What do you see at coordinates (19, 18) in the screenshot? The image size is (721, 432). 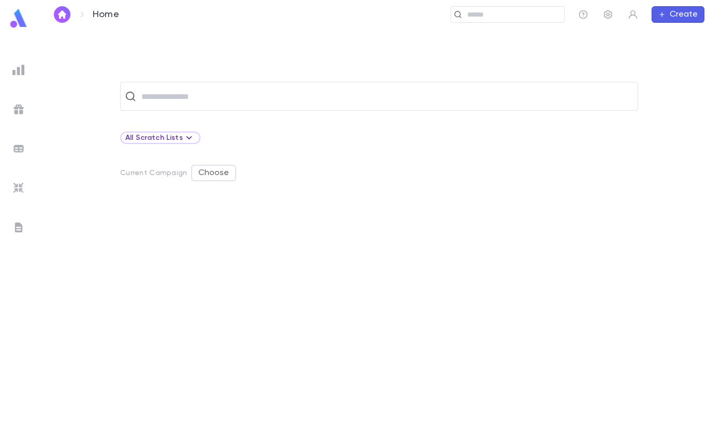 I see `img: logo` at bounding box center [19, 18].